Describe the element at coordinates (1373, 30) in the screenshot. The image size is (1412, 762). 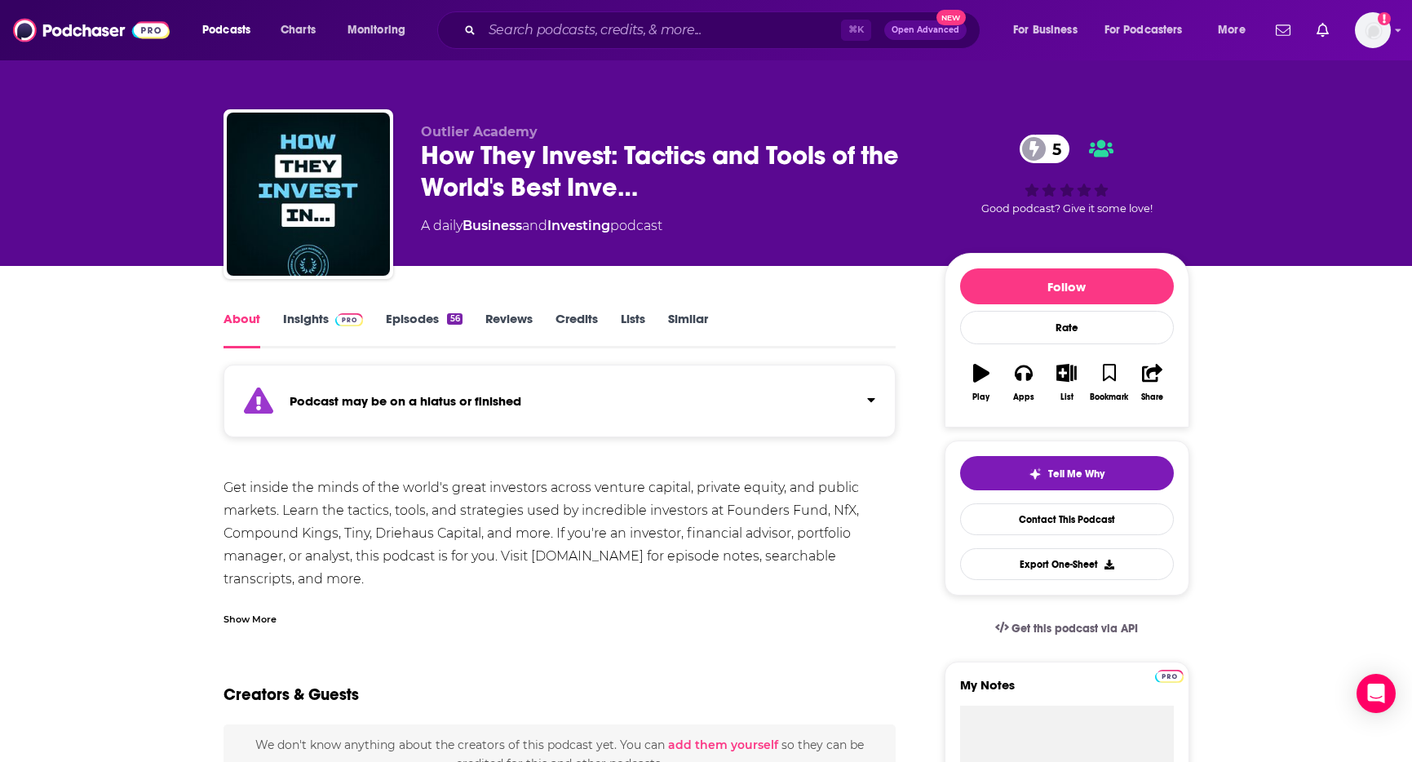
I see `img: User Profile` at that location.